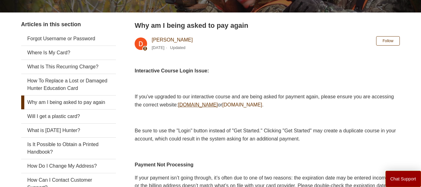  Describe the element at coordinates (69, 84) in the screenshot. I see `a: How To Replace a Lost or Damaged Hunter Education Card` at that location.